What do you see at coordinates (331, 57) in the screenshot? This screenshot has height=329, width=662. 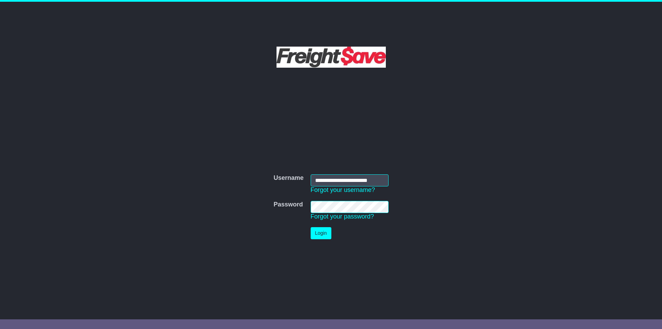 I see `img: Freight Save` at bounding box center [331, 57].